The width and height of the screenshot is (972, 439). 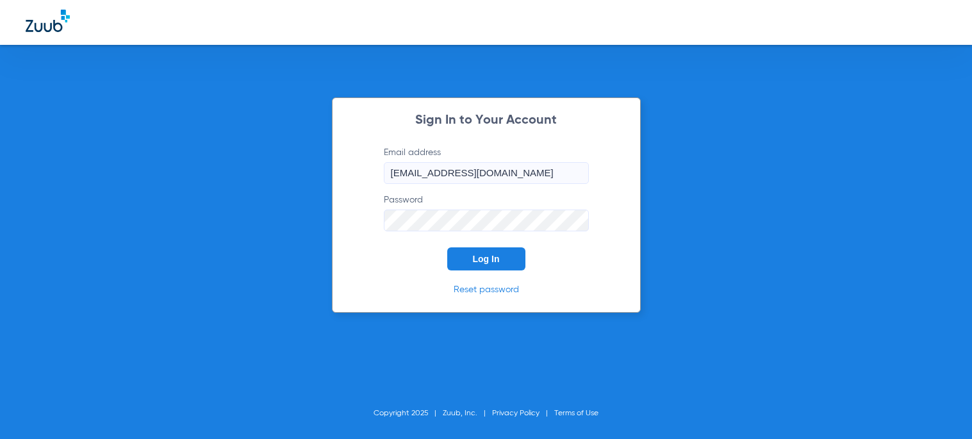 What do you see at coordinates (940, 408) in the screenshot?
I see `div: Chat Widget` at bounding box center [940, 408].